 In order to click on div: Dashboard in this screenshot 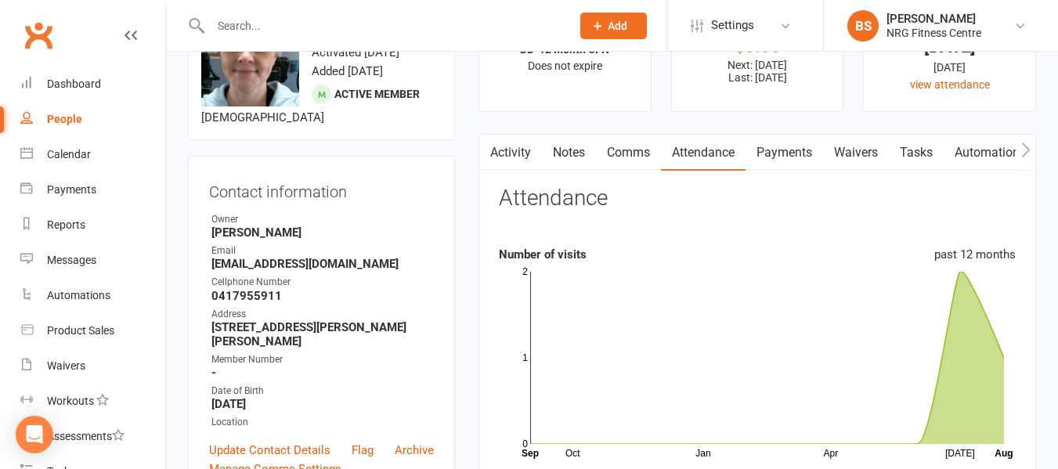, I will do `click(74, 84)`.